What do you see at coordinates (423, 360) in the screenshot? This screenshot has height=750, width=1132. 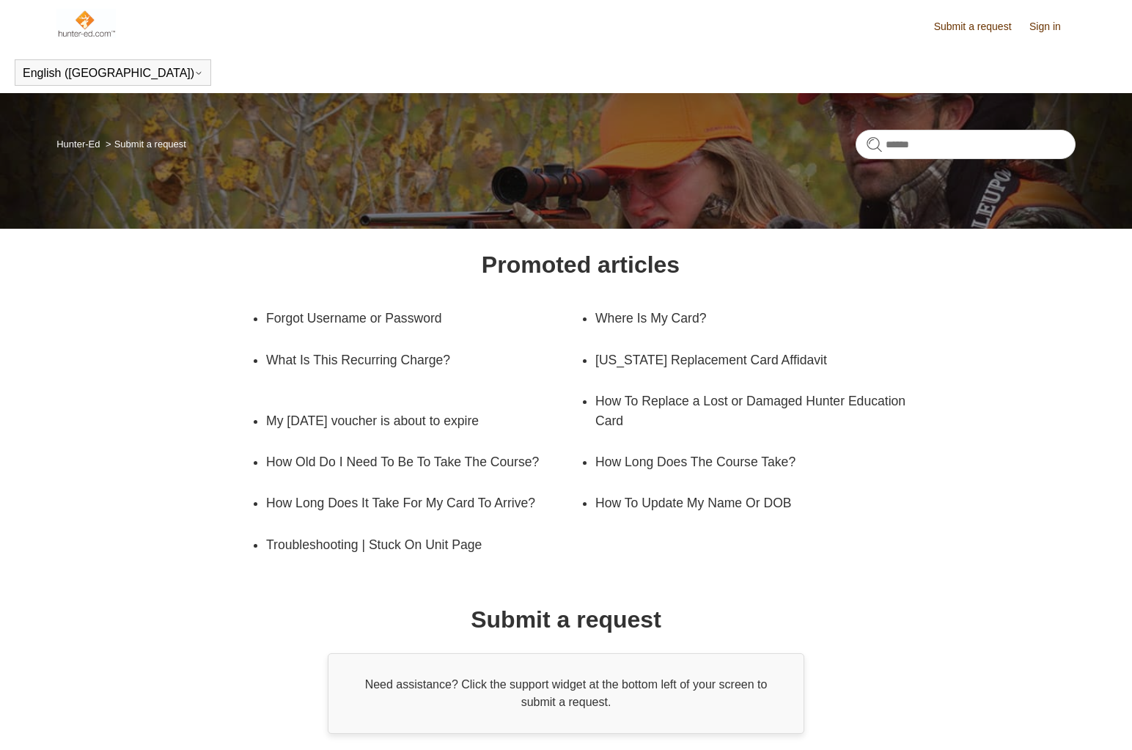 I see `a: What Is This Recurring Charge?` at bounding box center [423, 360].